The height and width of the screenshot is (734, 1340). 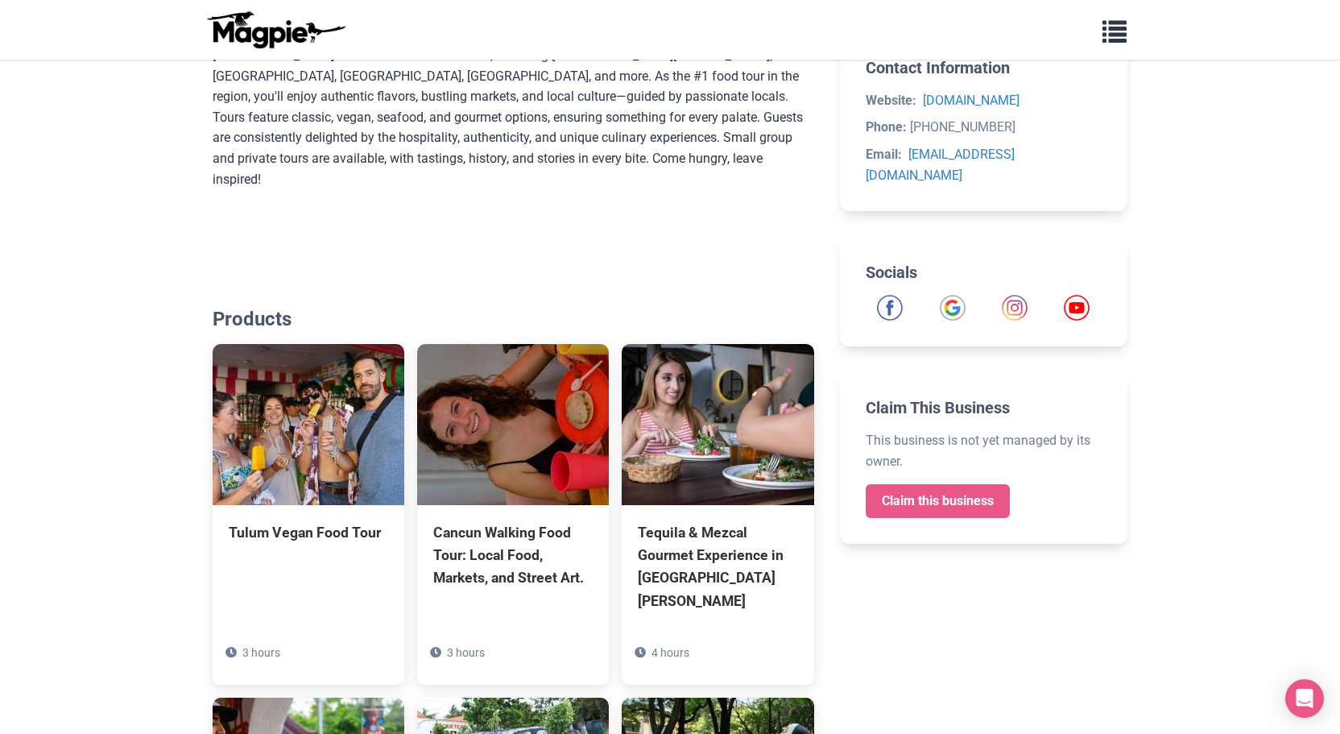 I want to click on img: Google icon, so click(x=953, y=308).